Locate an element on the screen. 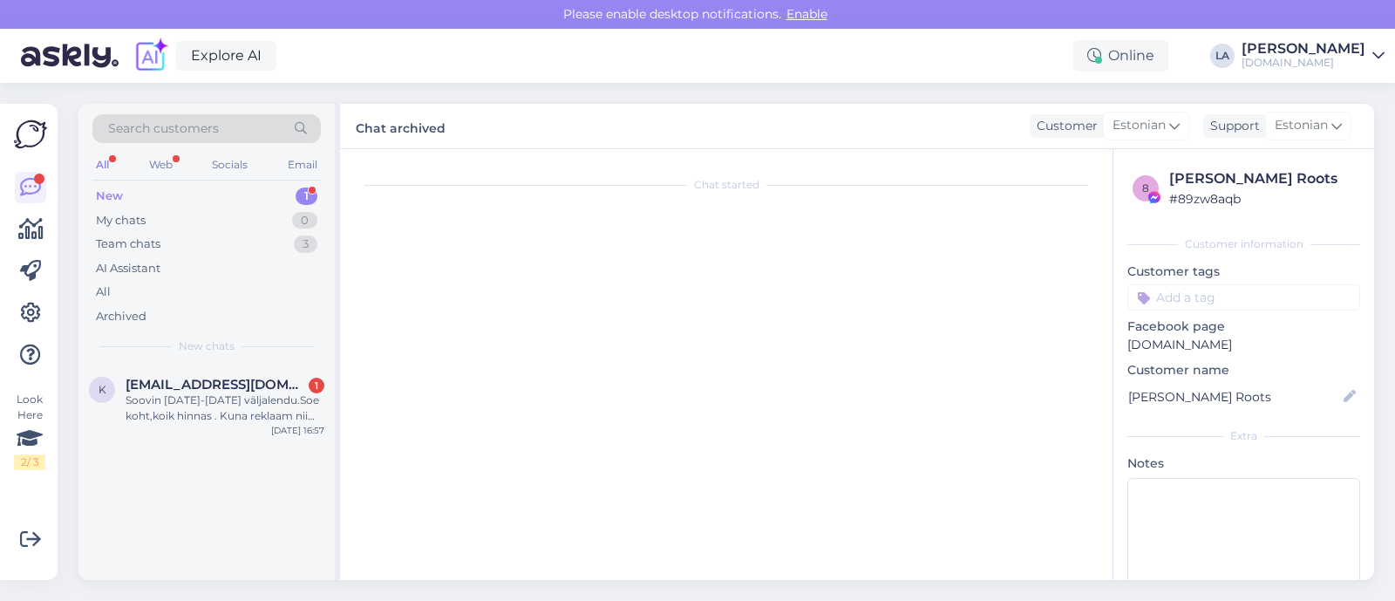 This screenshot has width=1395, height=601. div: Socials is located at coordinates (229, 165).